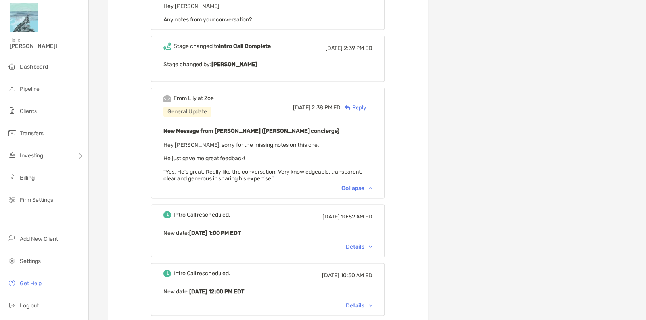 This screenshot has height=320, width=646. I want to click on b: Intro Call Complete, so click(245, 46).